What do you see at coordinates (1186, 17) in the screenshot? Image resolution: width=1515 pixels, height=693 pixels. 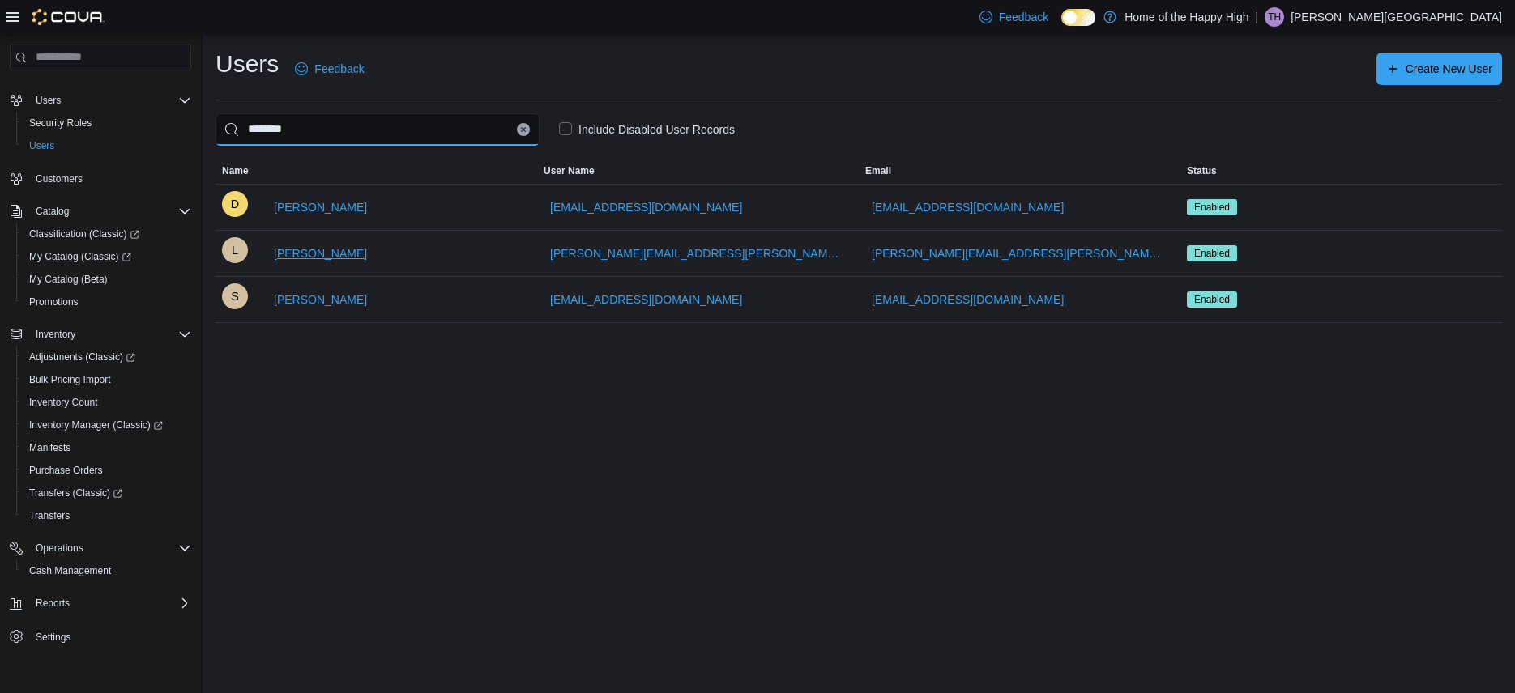 I see `p: Home of the Happy High` at bounding box center [1186, 17].